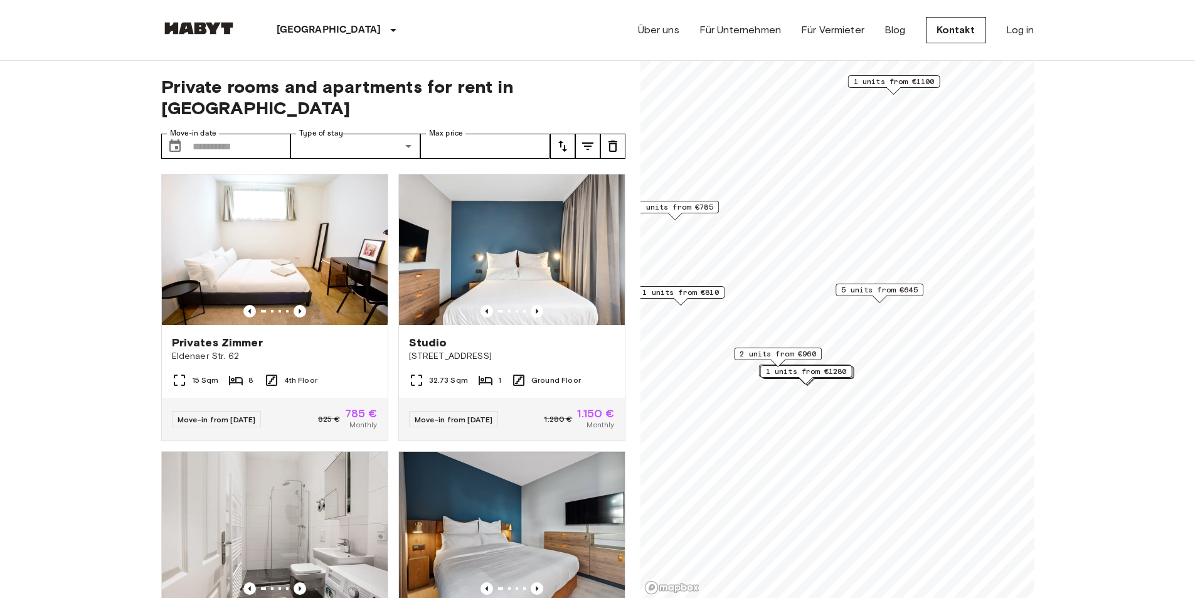 The height and width of the screenshot is (598, 1195). What do you see at coordinates (556, 380) in the screenshot?
I see `span: Ground Floor` at bounding box center [556, 380].